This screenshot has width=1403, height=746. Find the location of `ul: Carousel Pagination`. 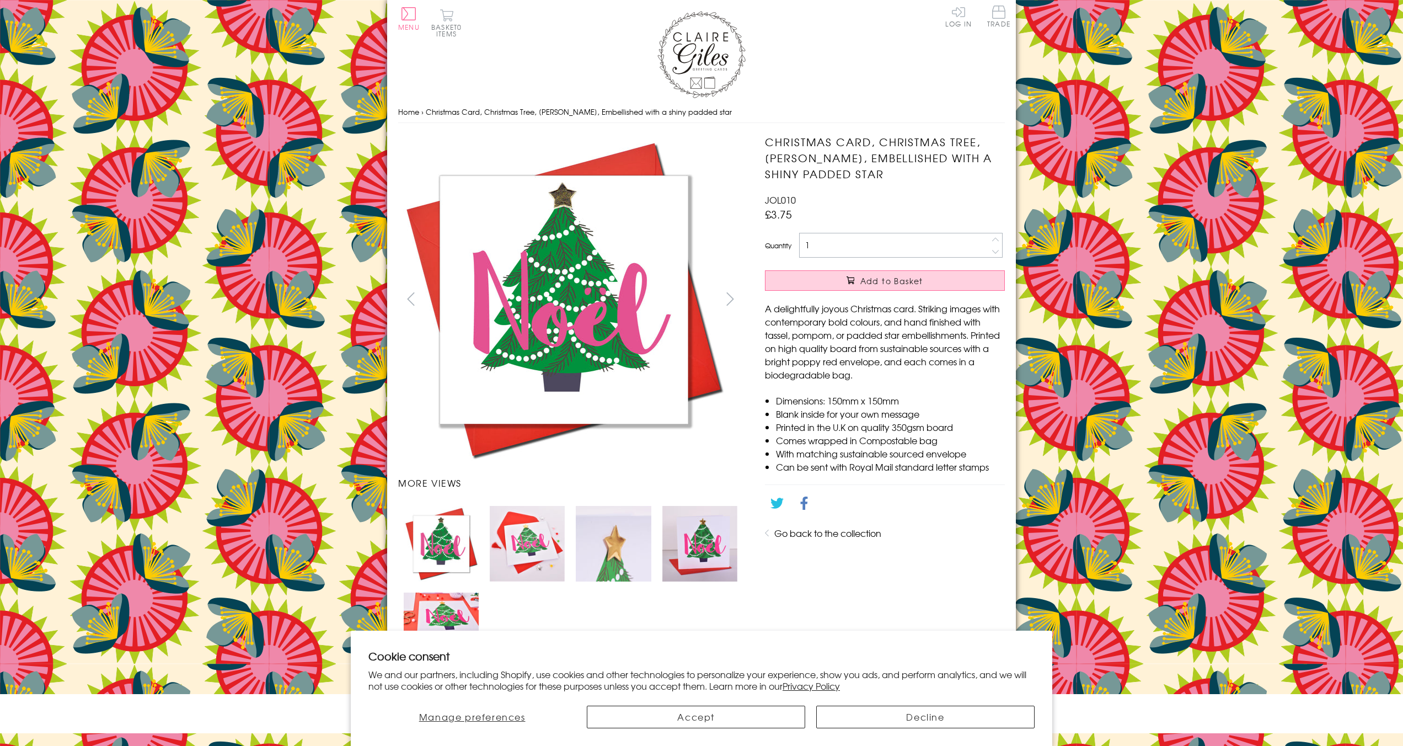

ul: Carousel Pagination is located at coordinates (570, 573).